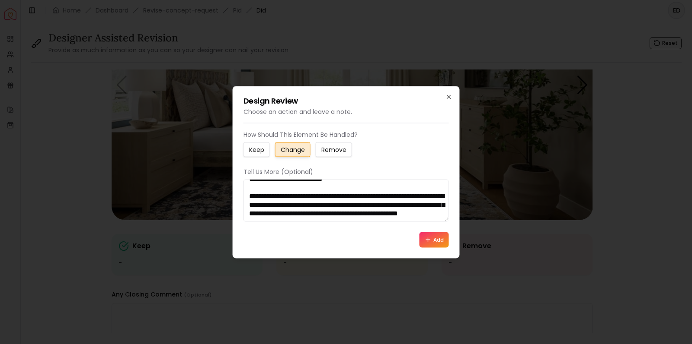  I want to click on button: Remove, so click(334, 150).